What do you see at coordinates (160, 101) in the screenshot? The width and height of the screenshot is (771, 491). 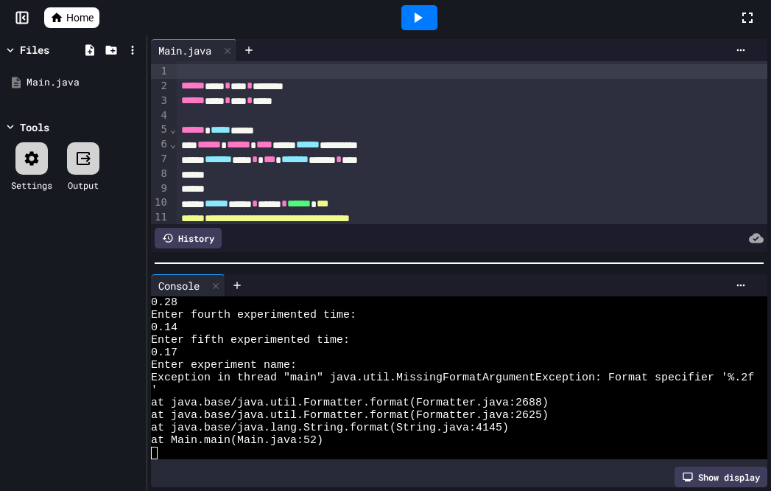 I see `div: 3` at bounding box center [160, 101].